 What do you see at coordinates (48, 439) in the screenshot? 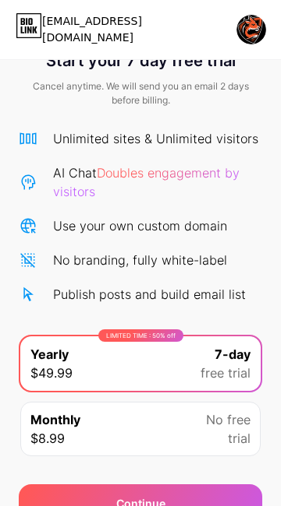
I see `span: $8.99` at bounding box center [48, 439].